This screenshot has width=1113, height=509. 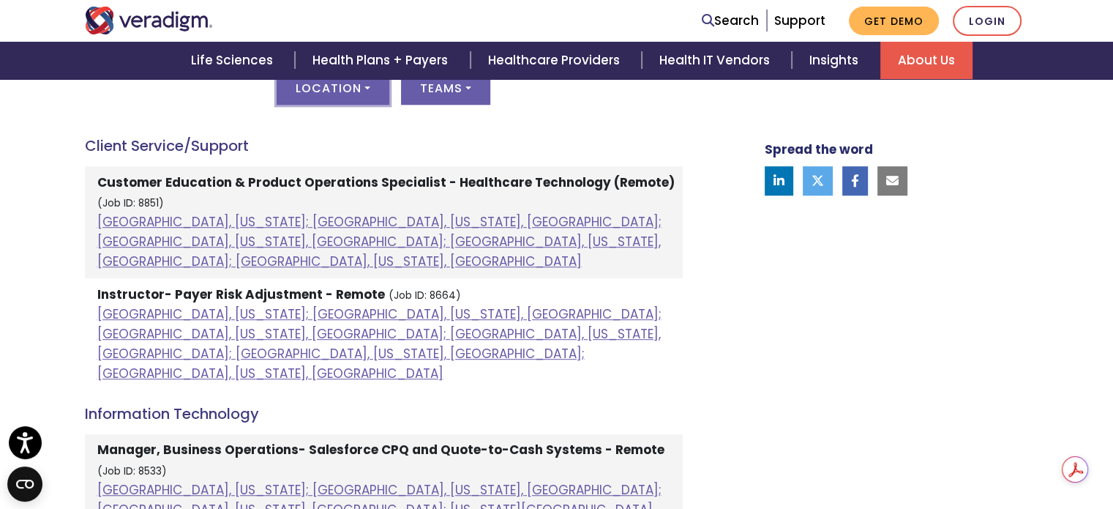 What do you see at coordinates (382, 60) in the screenshot?
I see `a: Health Plans + Payers` at bounding box center [382, 60].